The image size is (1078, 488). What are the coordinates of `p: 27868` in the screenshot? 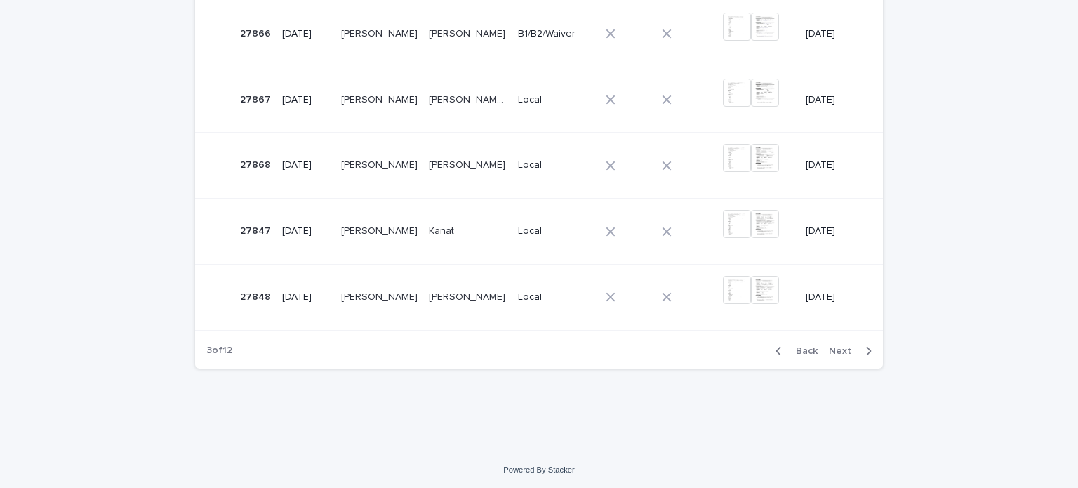 It's located at (257, 163).